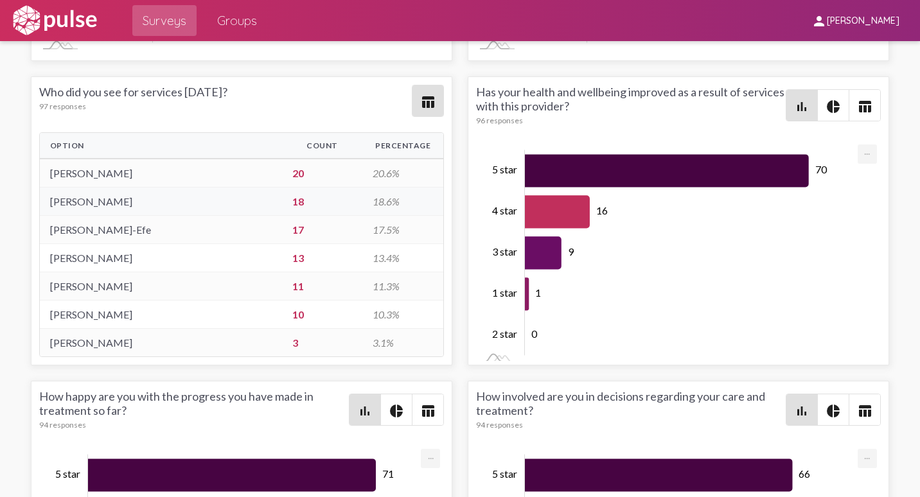  I want to click on tspan: 1, so click(537, 292).